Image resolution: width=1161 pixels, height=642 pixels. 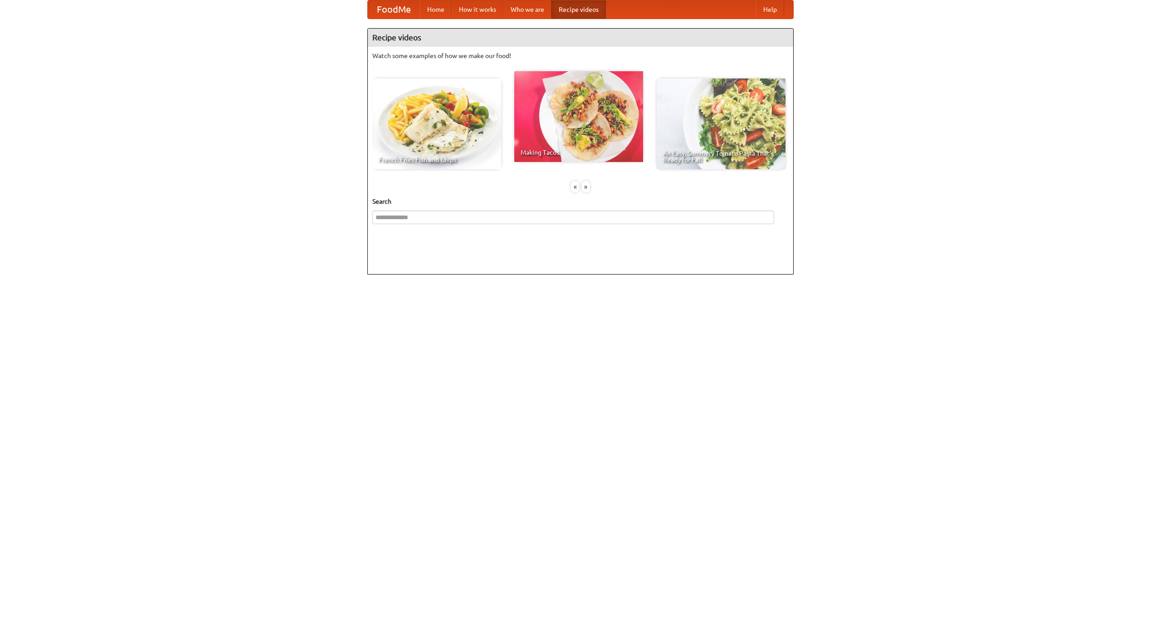 I want to click on a: How it works, so click(x=477, y=10).